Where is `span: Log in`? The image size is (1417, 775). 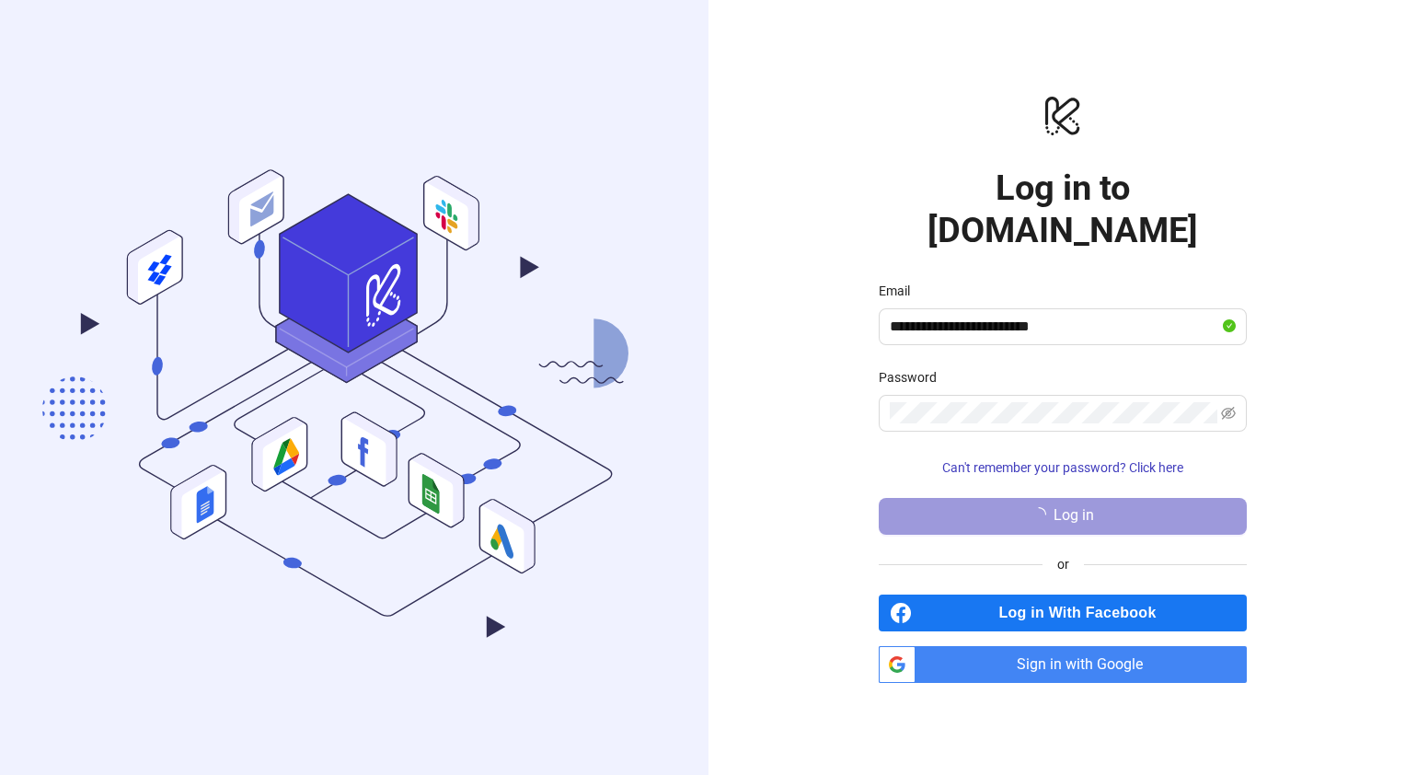 span: Log in is located at coordinates (1074, 515).